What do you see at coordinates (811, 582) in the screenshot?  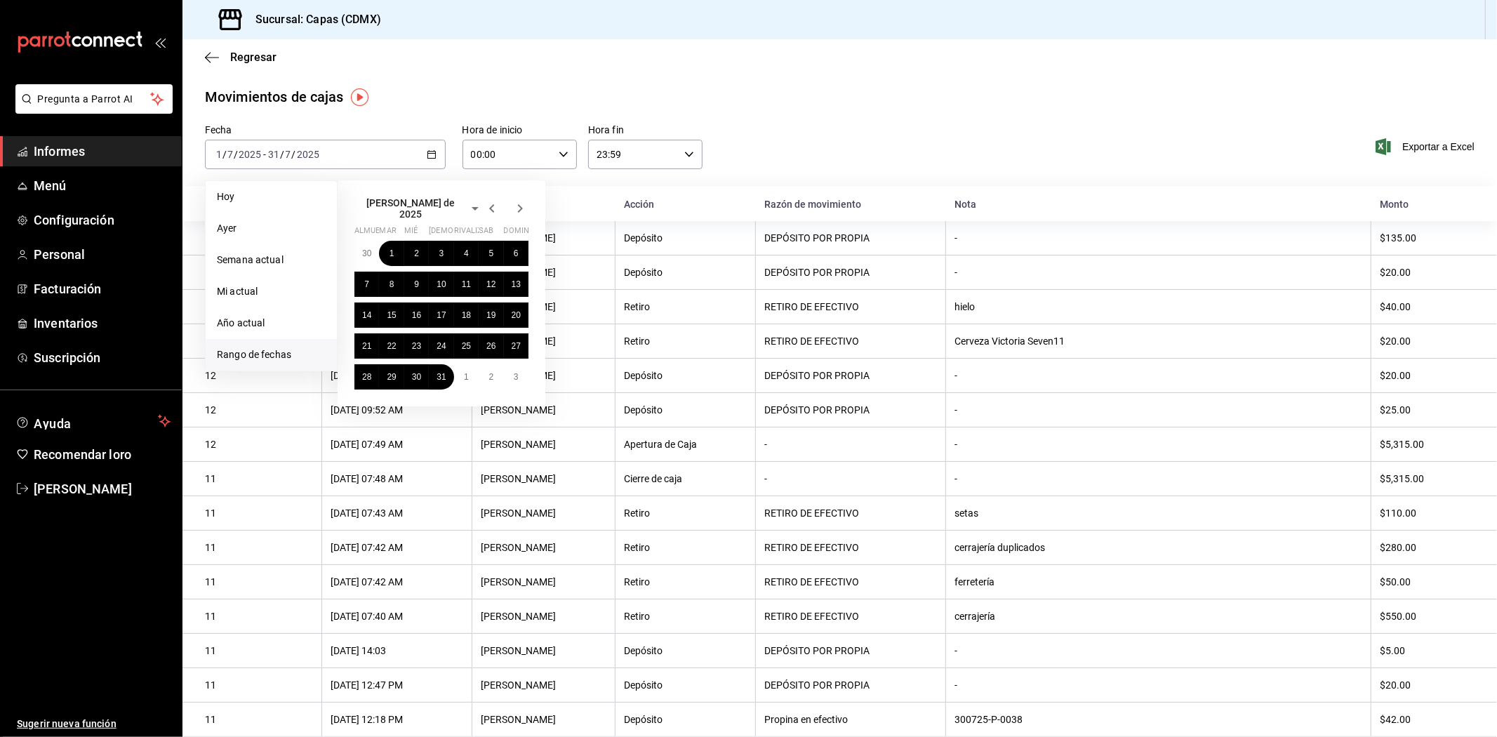 I see `font: RETIRO DE EFECTIVO` at bounding box center [811, 582].